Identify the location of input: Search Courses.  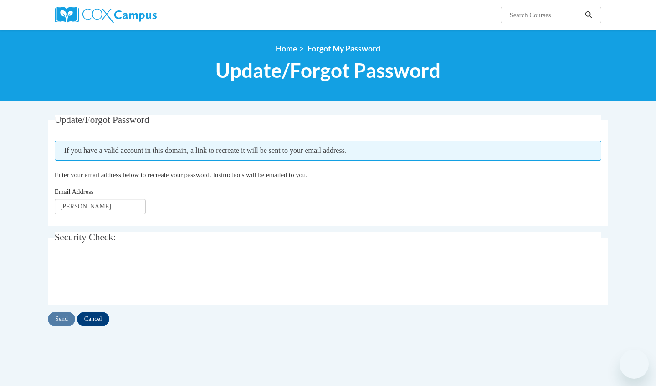
(545, 15).